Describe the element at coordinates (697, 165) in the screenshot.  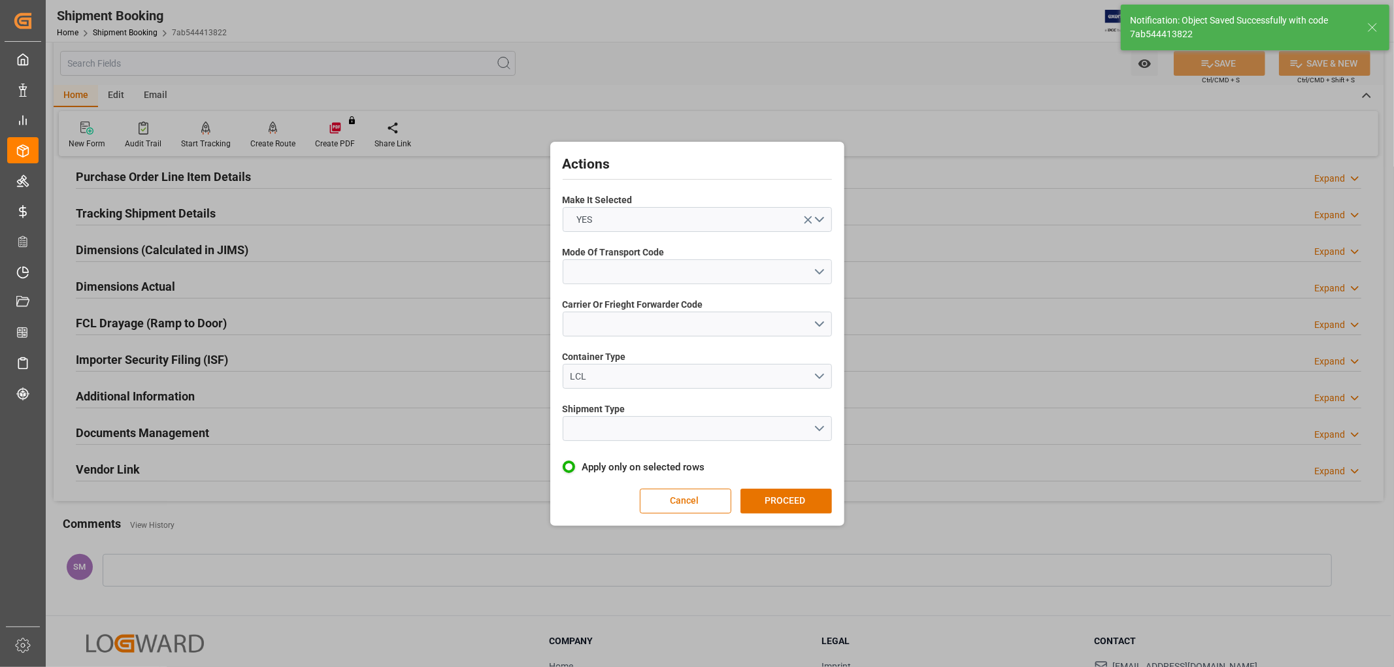
I see `h2: Actions` at that location.